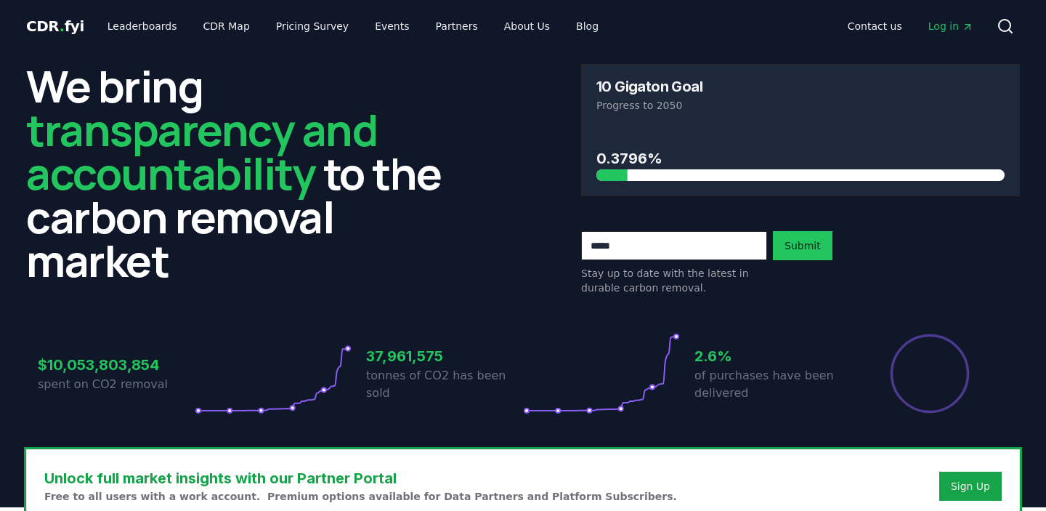  Describe the element at coordinates (457, 26) in the screenshot. I see `a: Partners` at that location.